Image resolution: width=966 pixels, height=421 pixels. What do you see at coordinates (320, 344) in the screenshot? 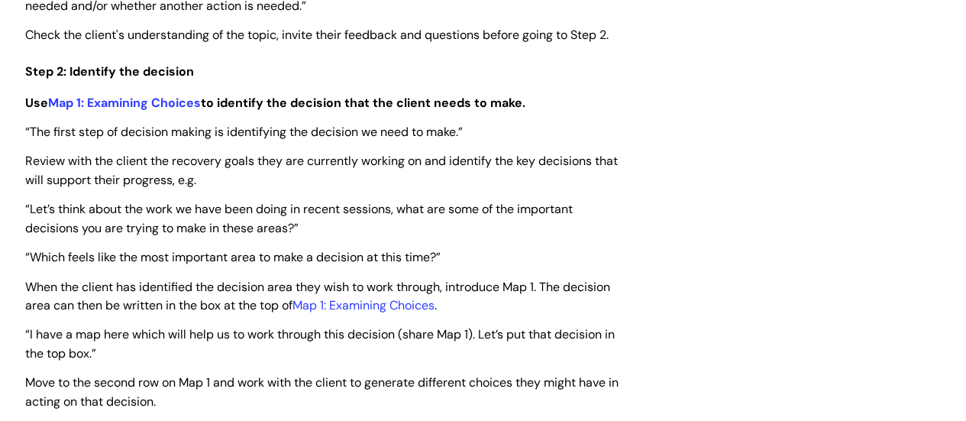
I see `span: “I have a map here which will help us to work through this decision (share Map 1). Let’s put that...` at bounding box center [320, 344].